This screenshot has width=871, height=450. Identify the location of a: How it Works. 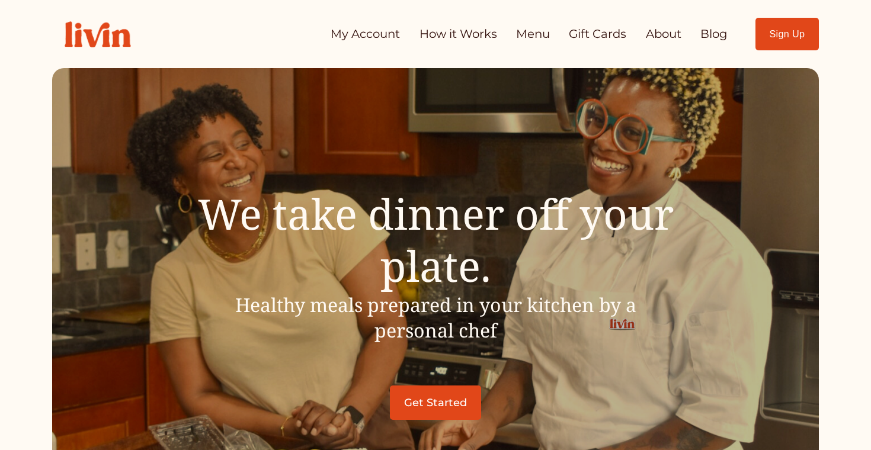
(458, 34).